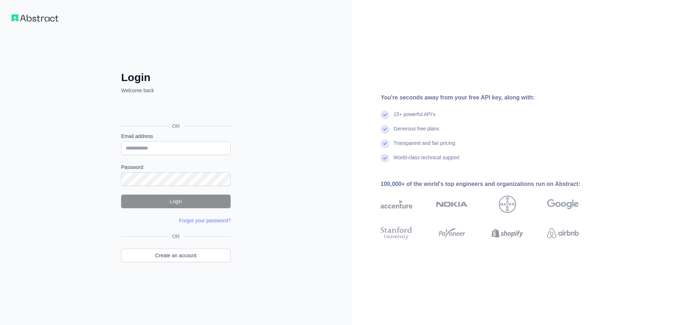 Image resolution: width=692 pixels, height=325 pixels. I want to click on img: stanford university, so click(397, 233).